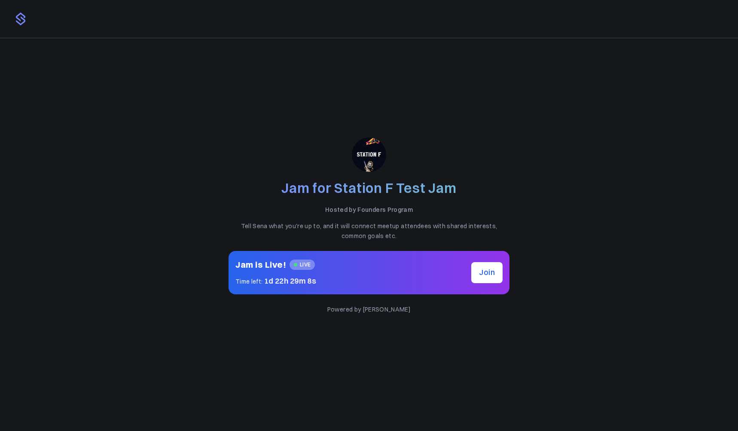  Describe the element at coordinates (249, 281) in the screenshot. I see `span: Time left:` at that location.